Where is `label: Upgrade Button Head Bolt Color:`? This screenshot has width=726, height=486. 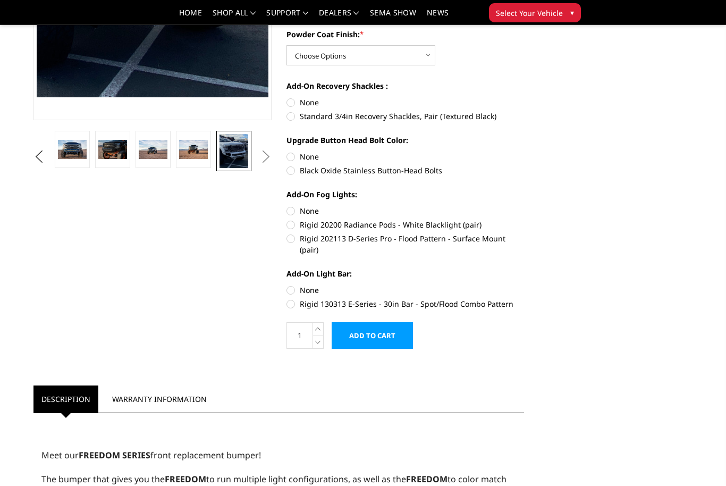
label: Upgrade Button Head Bolt Color: is located at coordinates (406, 140).